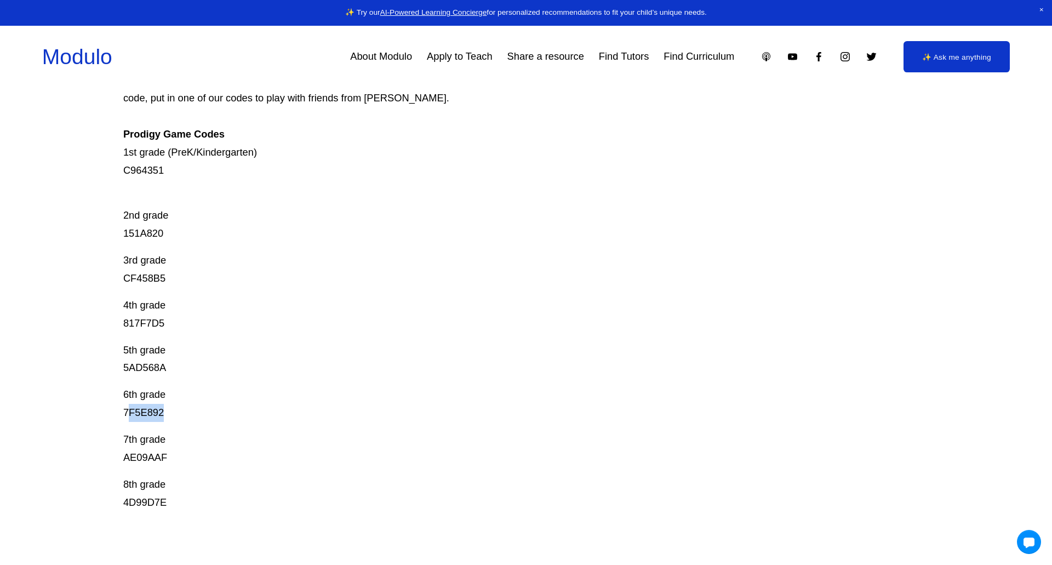  What do you see at coordinates (792, 56) in the screenshot?
I see `a: YouTube` at bounding box center [792, 56].